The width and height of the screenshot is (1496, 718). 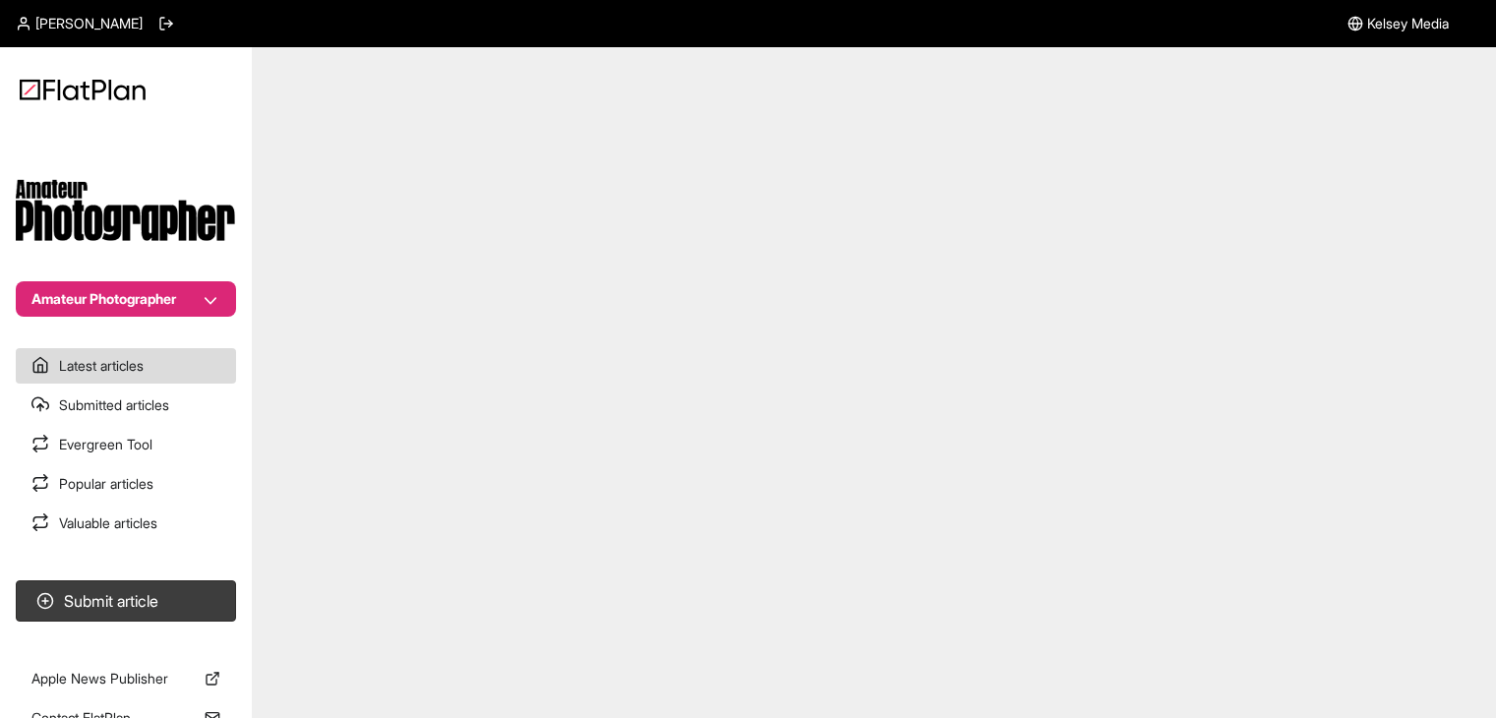 I want to click on img: Publication Logo, so click(x=126, y=211).